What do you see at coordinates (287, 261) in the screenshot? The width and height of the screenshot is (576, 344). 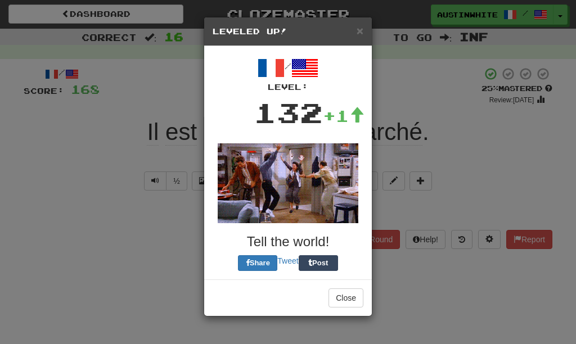 I see `a: Tweet` at bounding box center [287, 261].